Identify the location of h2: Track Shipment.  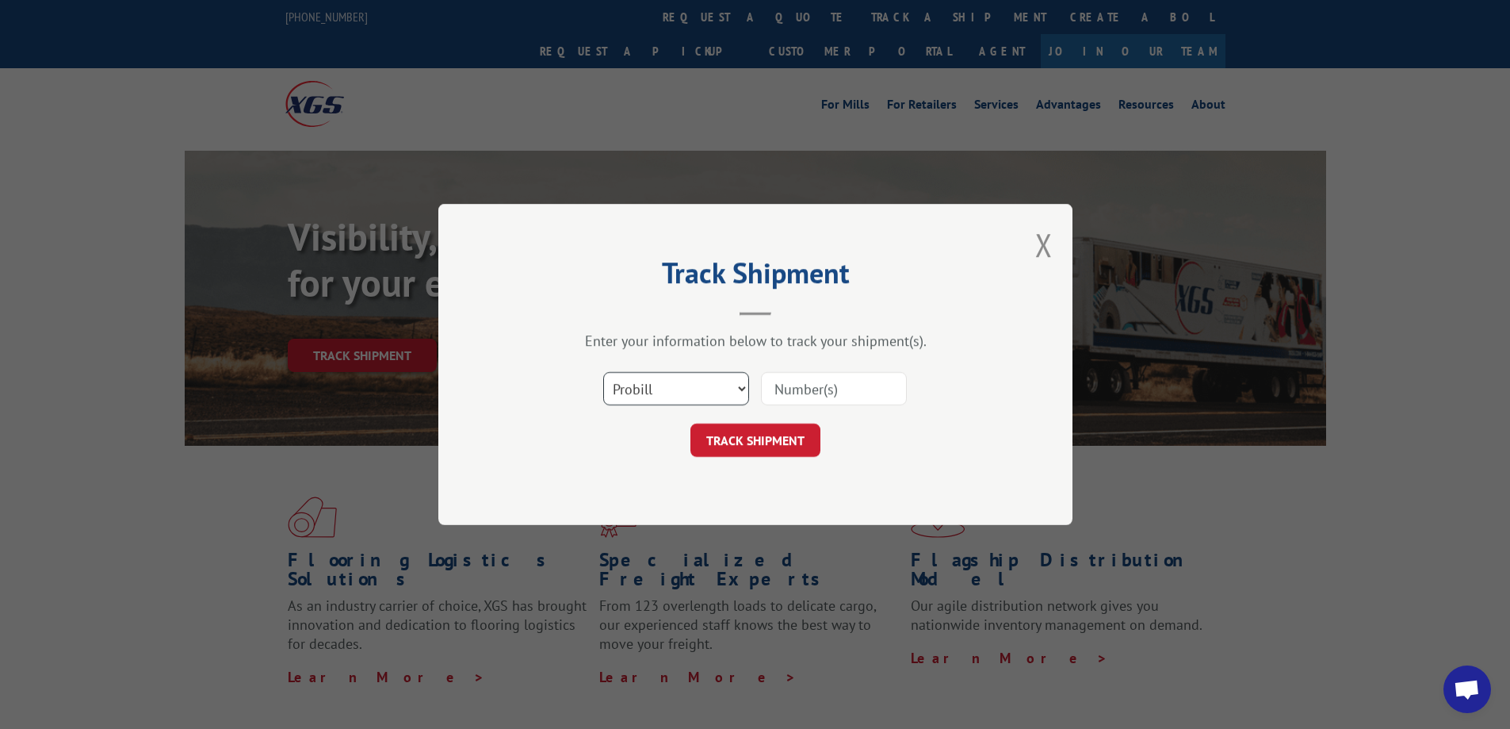
(755, 277).